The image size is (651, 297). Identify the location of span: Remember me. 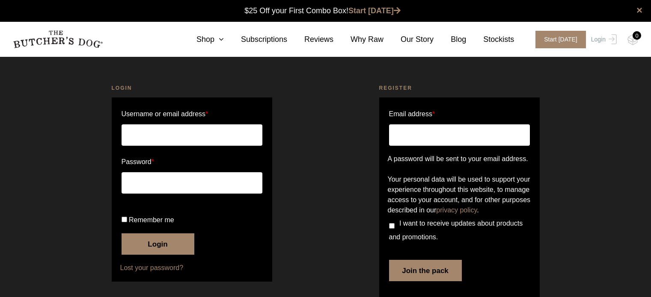
(152, 220).